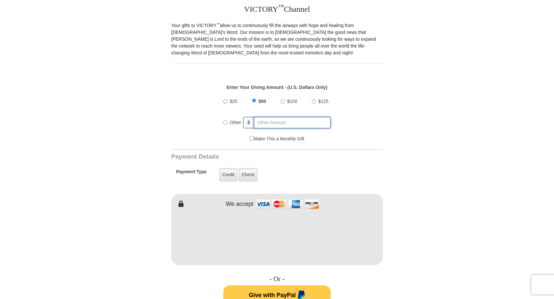  Describe the element at coordinates (292, 101) in the screenshot. I see `span: $100` at that location.